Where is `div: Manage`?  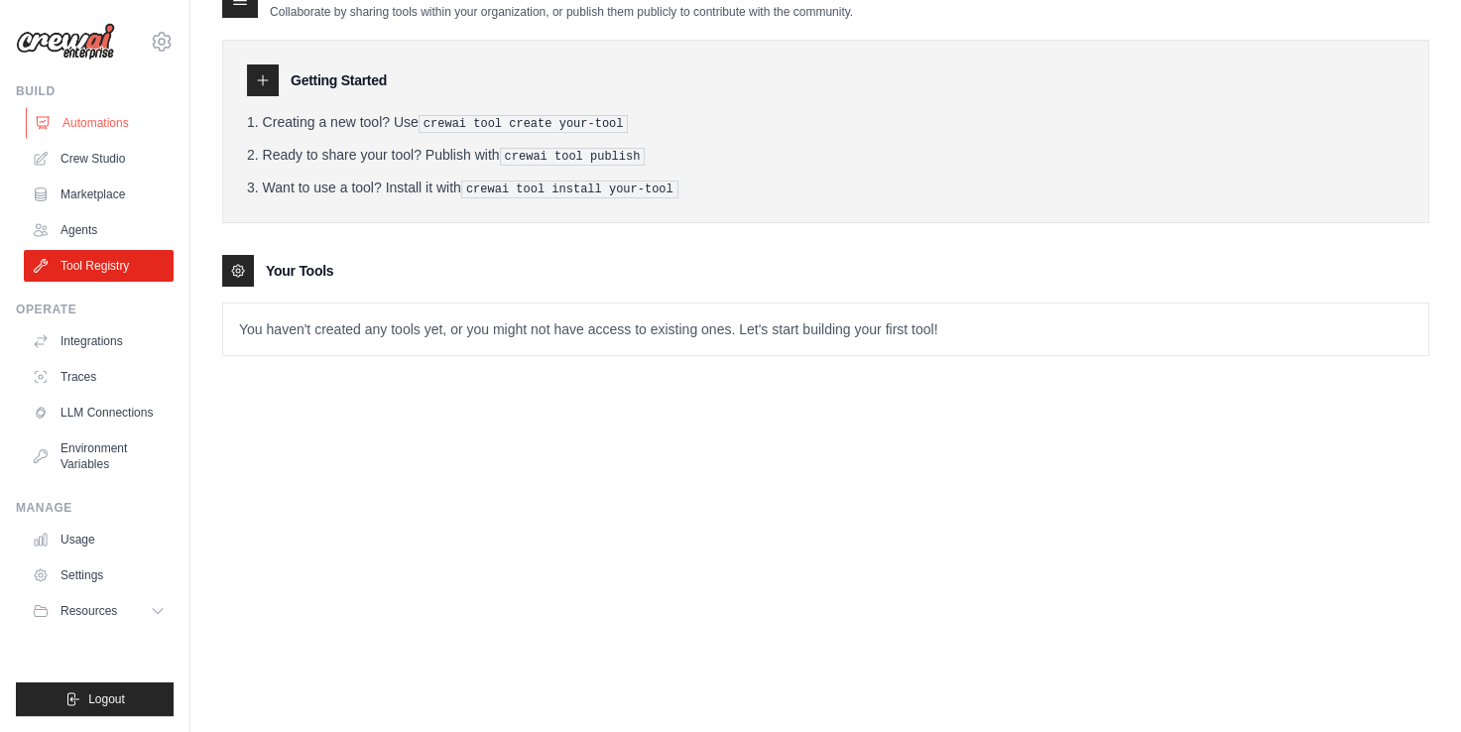
div: Manage is located at coordinates (94, 508).